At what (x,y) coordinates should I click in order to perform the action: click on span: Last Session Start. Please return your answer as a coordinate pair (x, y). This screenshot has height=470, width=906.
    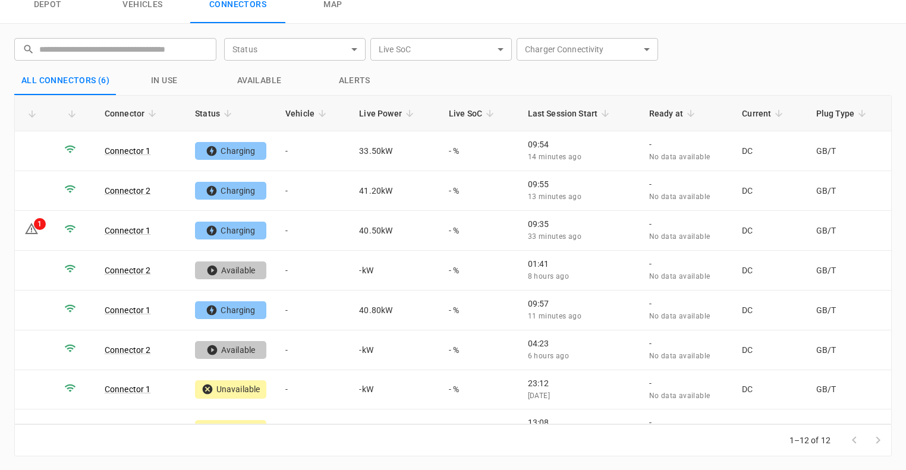
    Looking at the image, I should click on (571, 114).